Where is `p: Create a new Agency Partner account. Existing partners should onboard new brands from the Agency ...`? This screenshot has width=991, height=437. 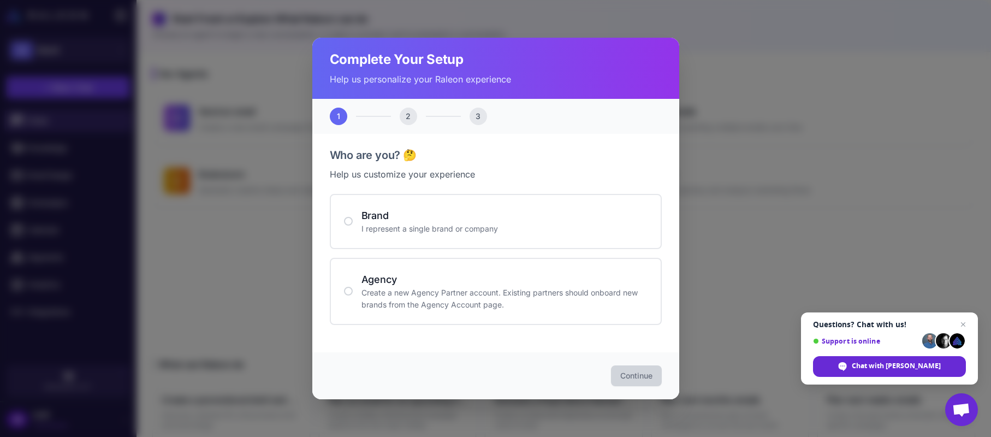
p: Create a new Agency Partner account. Existing partners should onboard new brands from the Agency ... is located at coordinates (505, 299).